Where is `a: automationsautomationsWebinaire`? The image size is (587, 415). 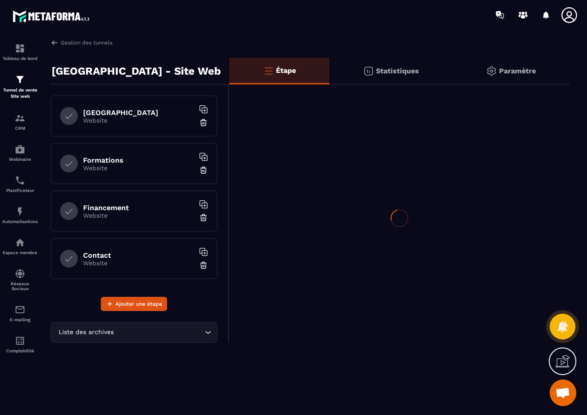
a: automationsautomationsWebinaire is located at coordinates (20, 153).